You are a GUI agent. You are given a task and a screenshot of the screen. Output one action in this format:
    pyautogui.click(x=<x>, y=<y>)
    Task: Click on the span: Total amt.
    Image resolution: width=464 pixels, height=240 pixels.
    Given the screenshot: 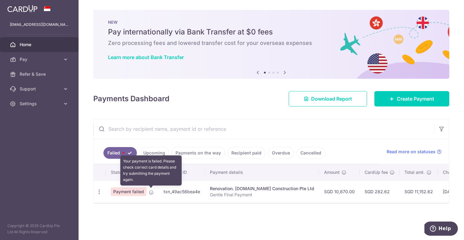 What is the action you would take?
    pyautogui.click(x=415, y=172)
    